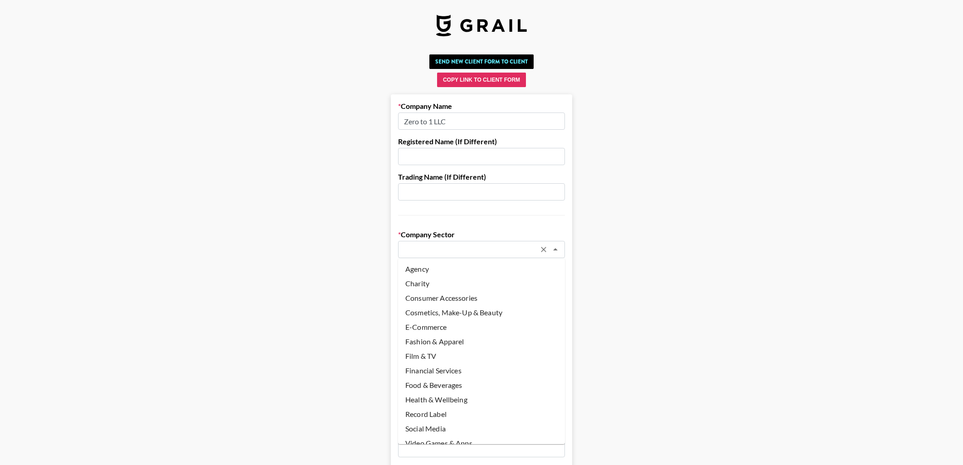 The image size is (963, 465). What do you see at coordinates (482, 400) in the screenshot?
I see `li: Health & Wellbeing` at bounding box center [482, 400].